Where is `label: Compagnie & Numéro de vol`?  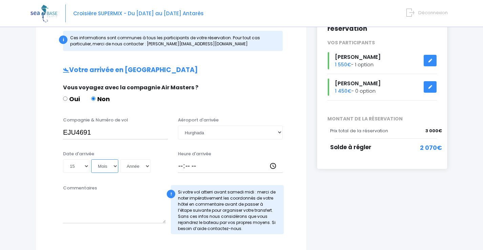
label: Compagnie & Numéro de vol is located at coordinates (96, 120).